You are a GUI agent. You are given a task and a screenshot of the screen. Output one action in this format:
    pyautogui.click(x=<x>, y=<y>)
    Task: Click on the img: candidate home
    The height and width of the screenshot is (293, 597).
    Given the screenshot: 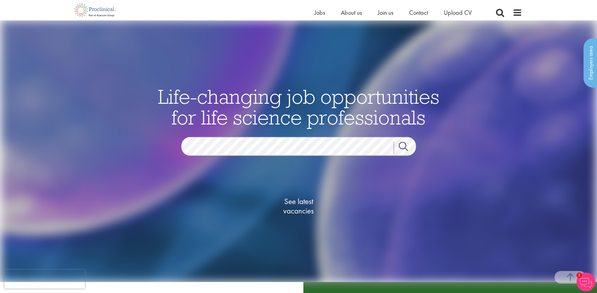 What is the action you would take?
    pyautogui.click(x=298, y=151)
    